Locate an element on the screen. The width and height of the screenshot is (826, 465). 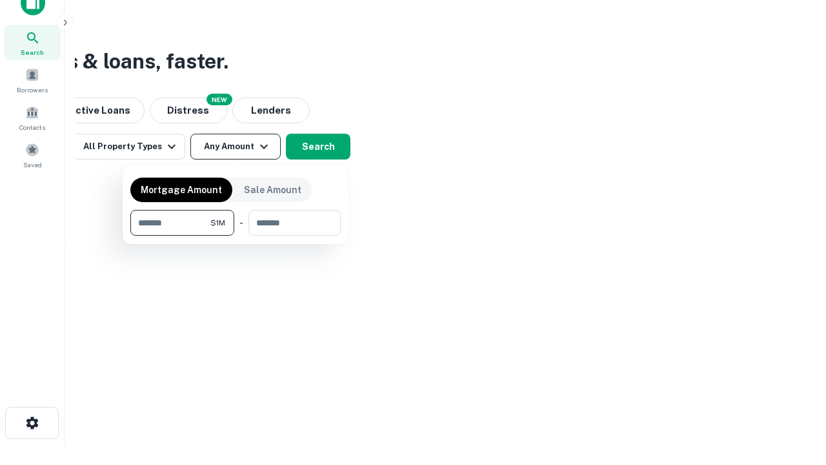
p: Mortgage Amount is located at coordinates (181, 190).